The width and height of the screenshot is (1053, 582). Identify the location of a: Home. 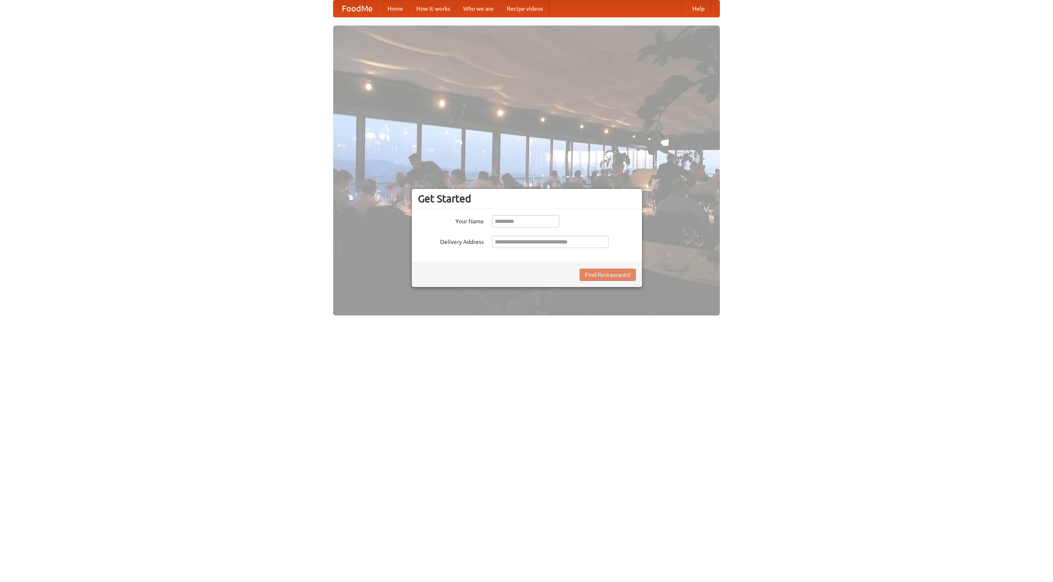
(395, 9).